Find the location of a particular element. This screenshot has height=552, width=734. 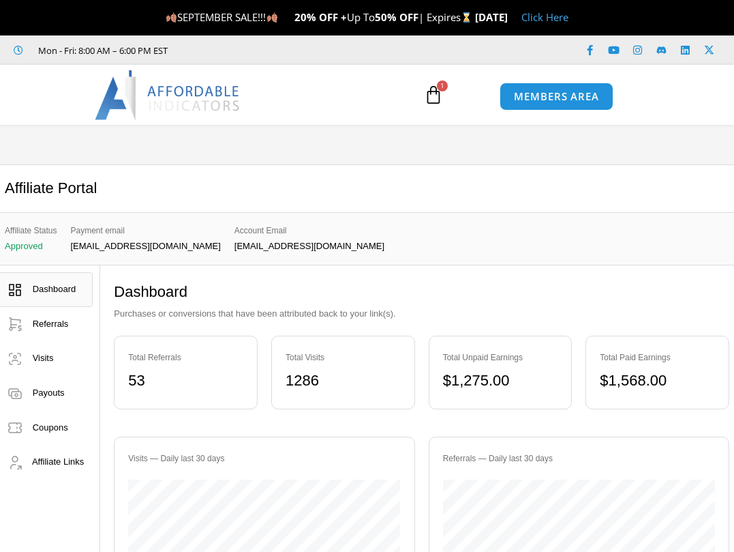

span: Affiliate Status is located at coordinates (31, 230).